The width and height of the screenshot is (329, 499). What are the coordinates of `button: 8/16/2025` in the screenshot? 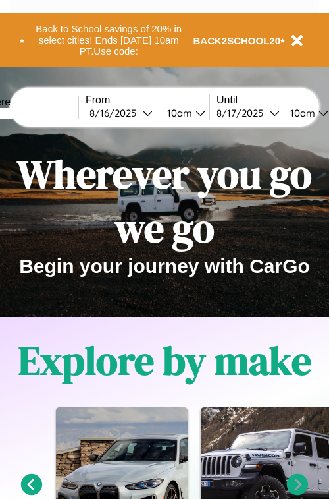 It's located at (121, 113).